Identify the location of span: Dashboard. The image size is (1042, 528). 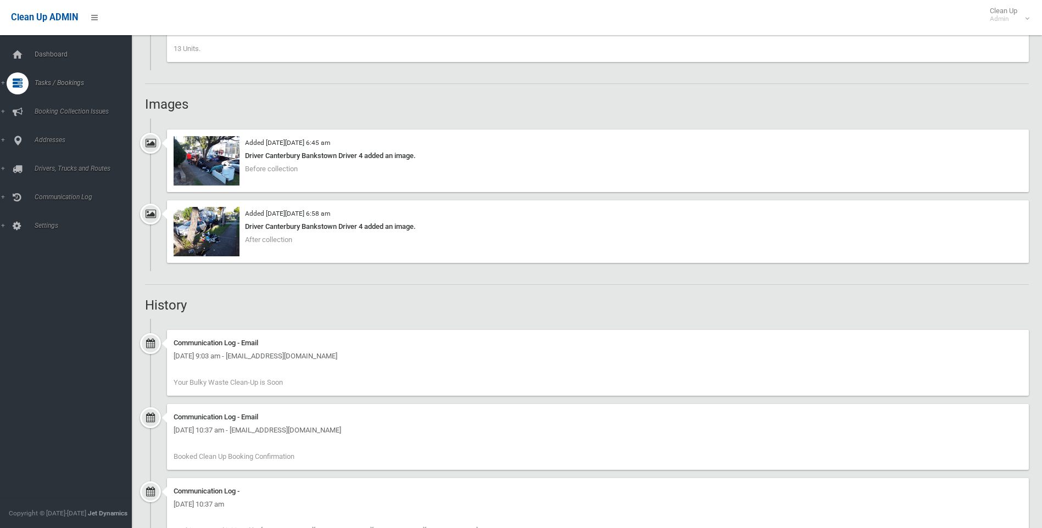
(86, 54).